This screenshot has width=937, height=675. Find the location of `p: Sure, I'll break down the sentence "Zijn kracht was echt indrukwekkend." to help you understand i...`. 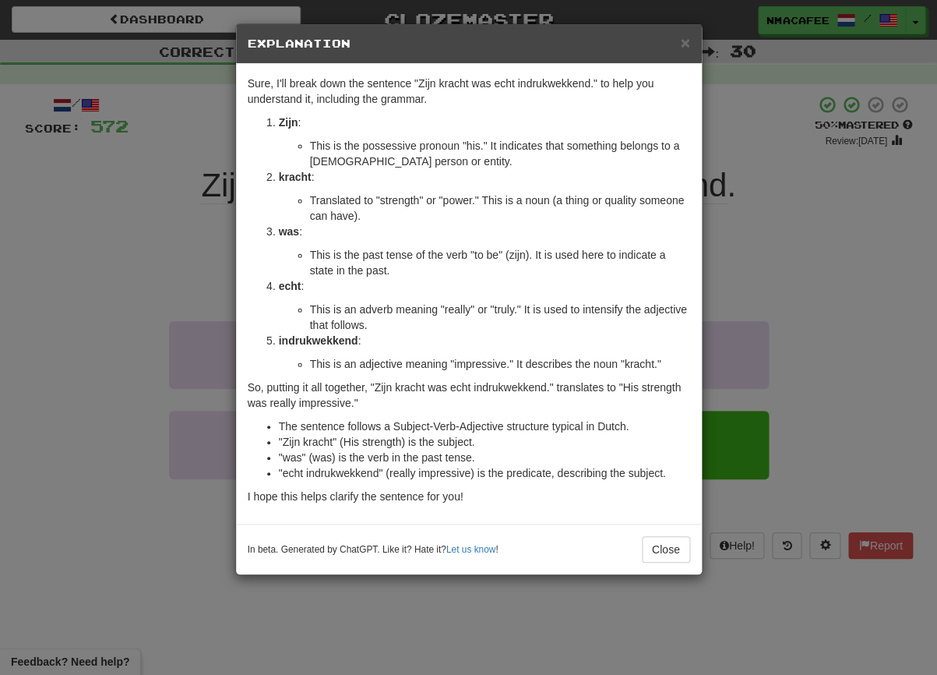

p: Sure, I'll break down the sentence "Zijn kracht was echt indrukwekkend." to help you understand i... is located at coordinates (469, 91).